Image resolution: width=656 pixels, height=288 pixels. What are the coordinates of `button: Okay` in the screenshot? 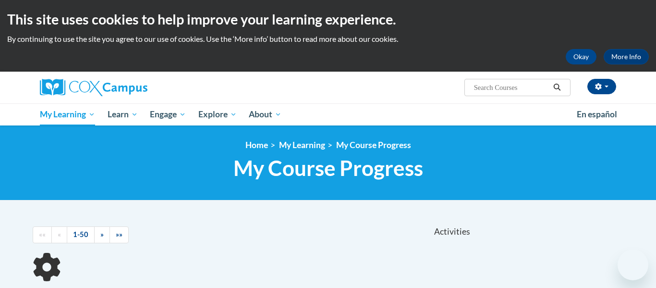 It's located at (581, 57).